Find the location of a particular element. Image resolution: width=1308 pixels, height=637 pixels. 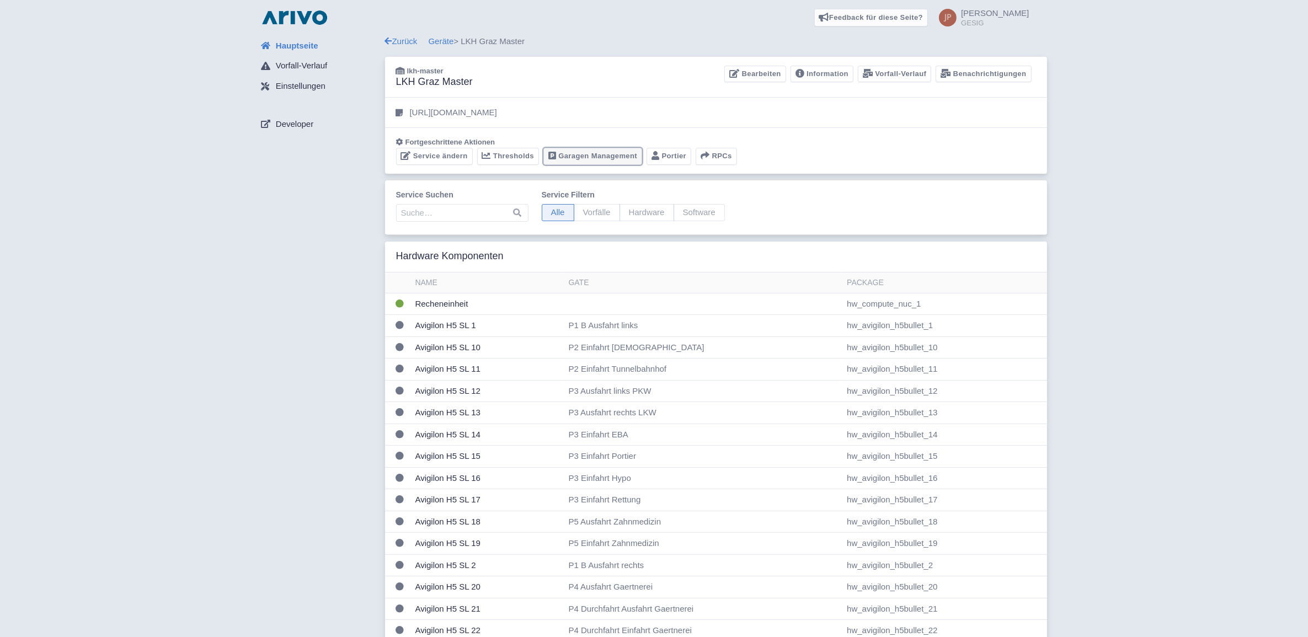

th: Package is located at coordinates (944, 283).